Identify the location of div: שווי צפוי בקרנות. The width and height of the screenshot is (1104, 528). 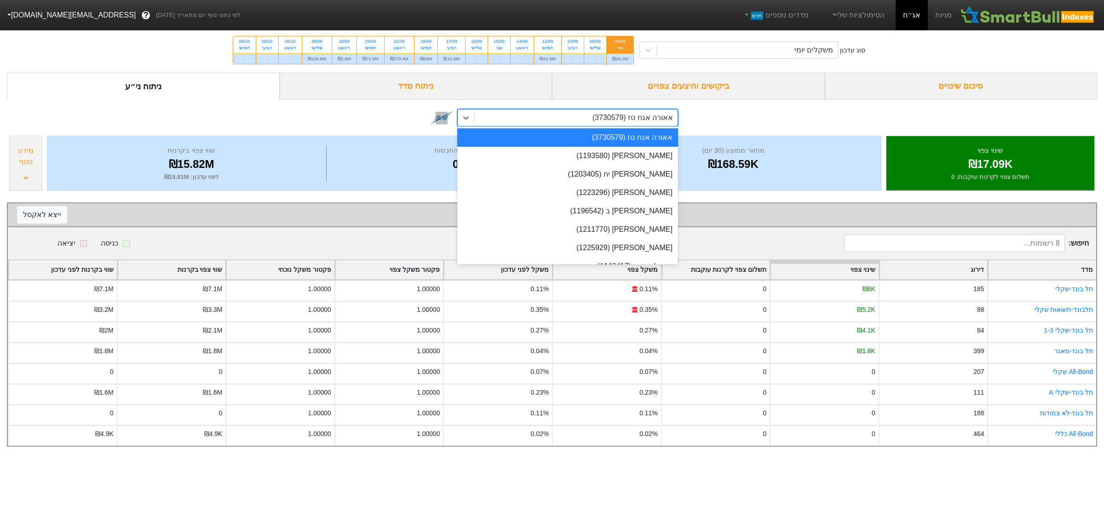
(191, 150).